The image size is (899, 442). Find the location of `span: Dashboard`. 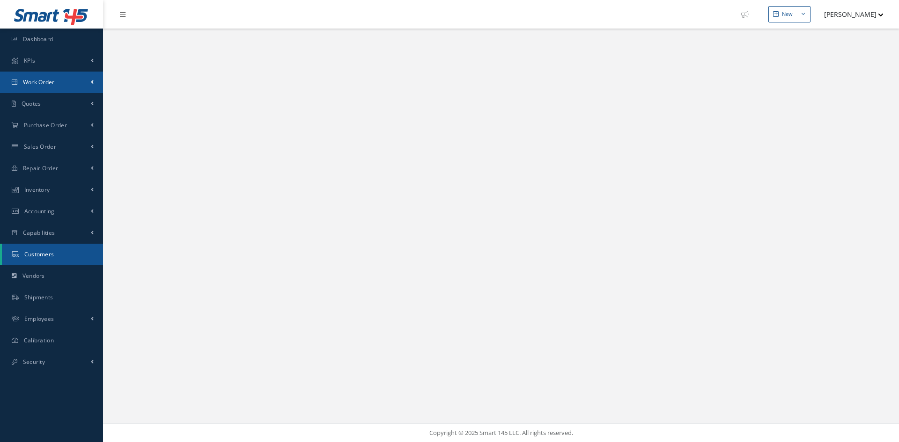

span: Dashboard is located at coordinates (38, 39).